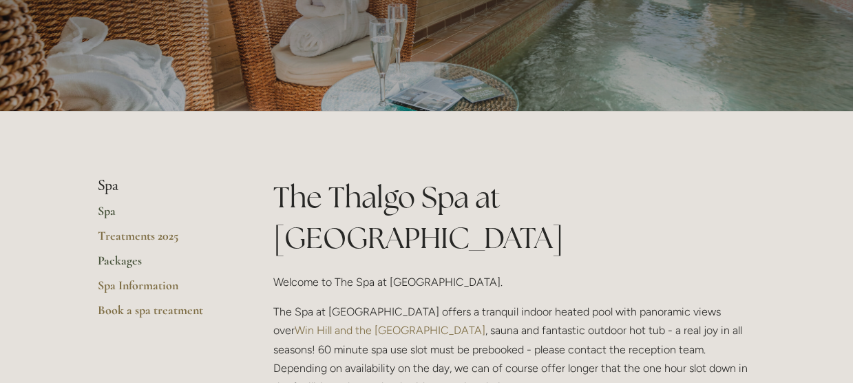 The width and height of the screenshot is (853, 383). I want to click on a: Spa, so click(163, 216).